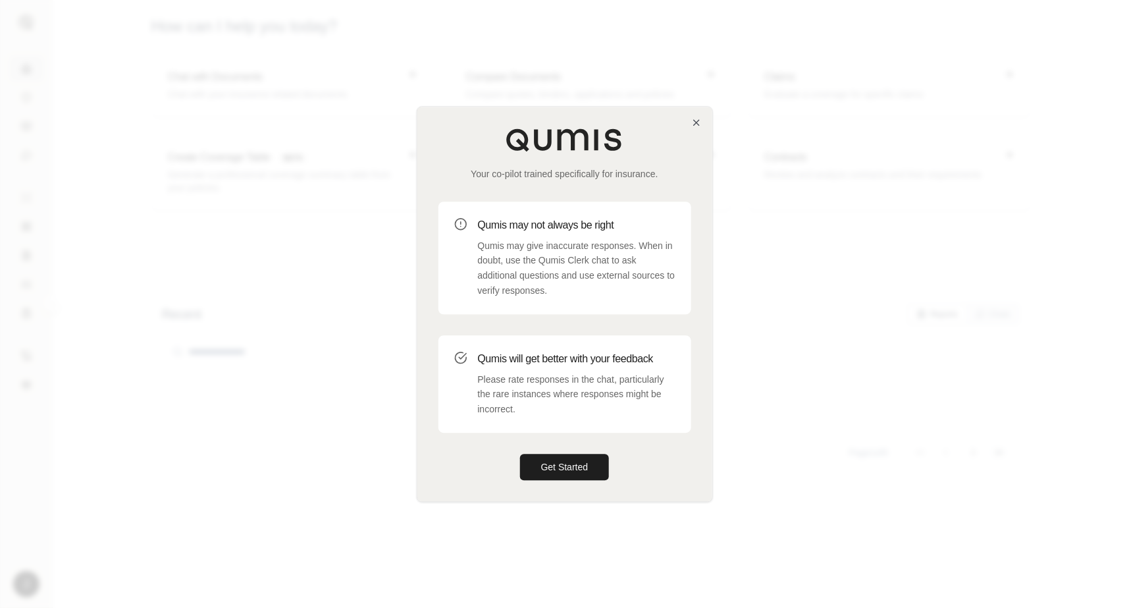 The image size is (1129, 608). Describe the element at coordinates (577, 268) in the screenshot. I see `p: Qumis may give inaccurate responses. When in doubt, use the Qumis Clerk chat to ask additional qu...` at that location.